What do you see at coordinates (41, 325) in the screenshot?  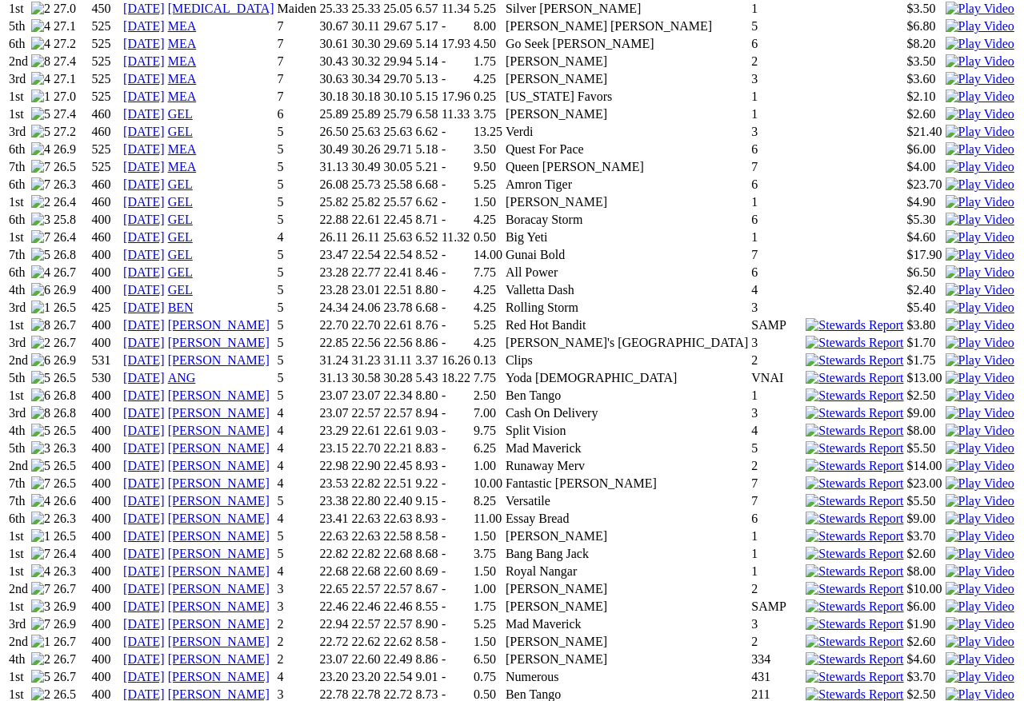 I see `img: 8` at bounding box center [41, 325].